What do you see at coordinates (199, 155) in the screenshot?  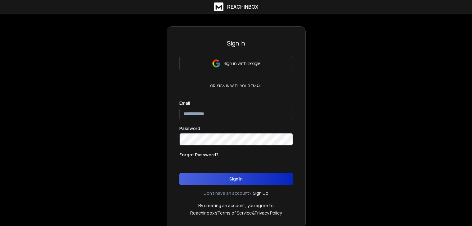 I see `p: Forgot Password?` at bounding box center [199, 155].